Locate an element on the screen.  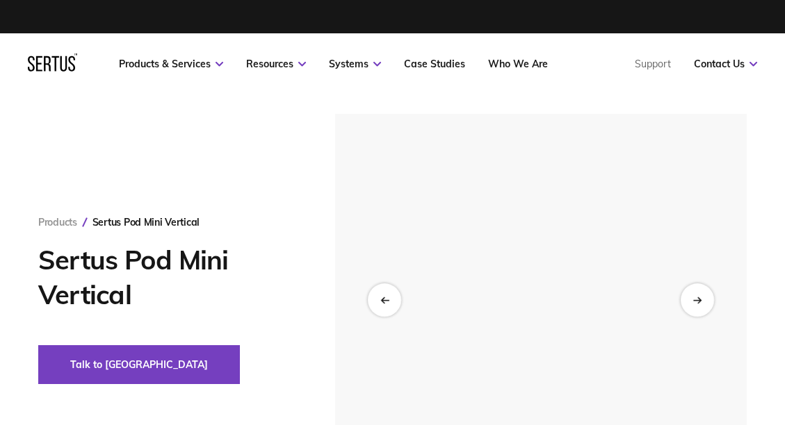
h1: Sertus Pod Mini Vertical is located at coordinates (170, 277).